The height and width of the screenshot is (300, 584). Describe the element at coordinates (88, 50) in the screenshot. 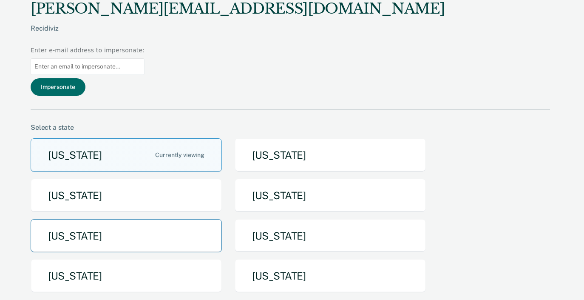

I see `div: Enter e-mail address to impersonate:` at that location.